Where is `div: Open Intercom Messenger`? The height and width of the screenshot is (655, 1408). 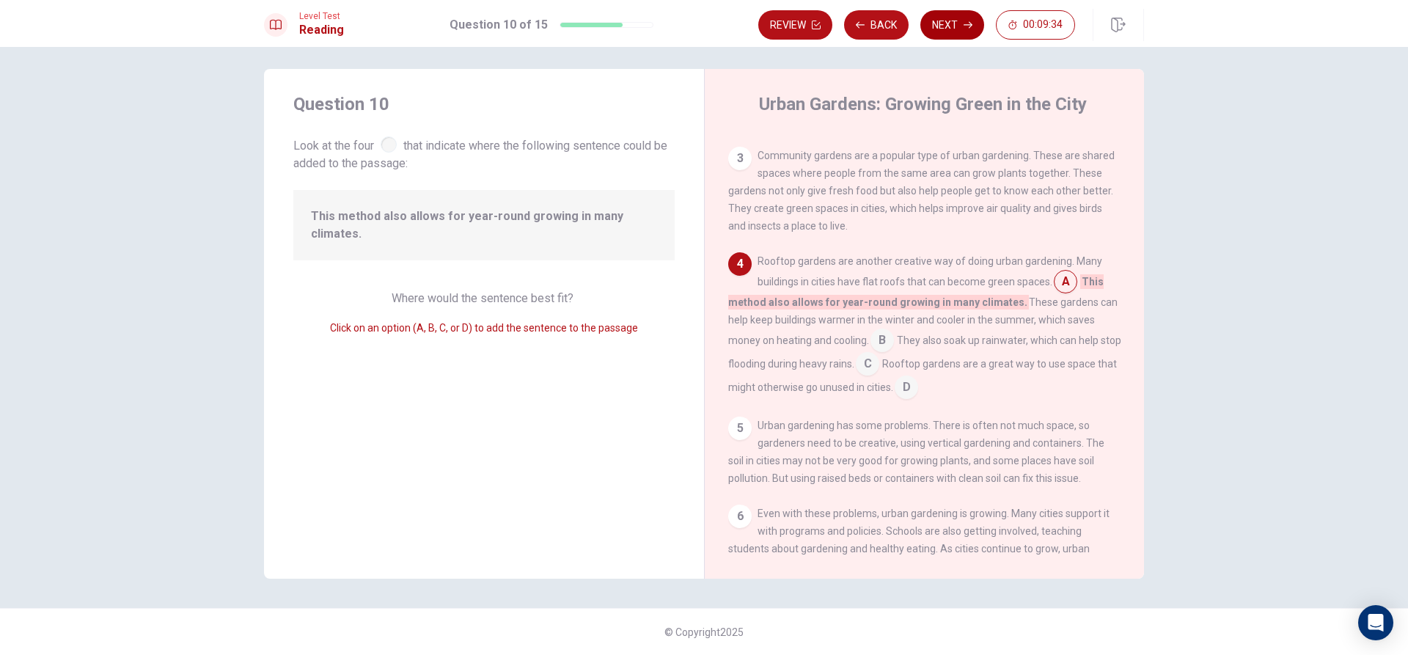 div: Open Intercom Messenger is located at coordinates (1376, 623).